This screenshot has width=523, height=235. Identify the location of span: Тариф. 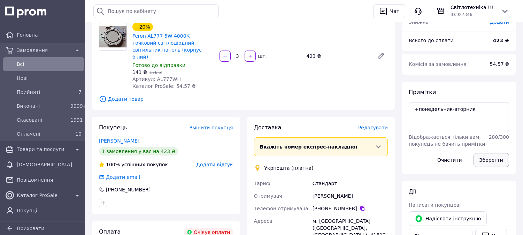
(262, 183).